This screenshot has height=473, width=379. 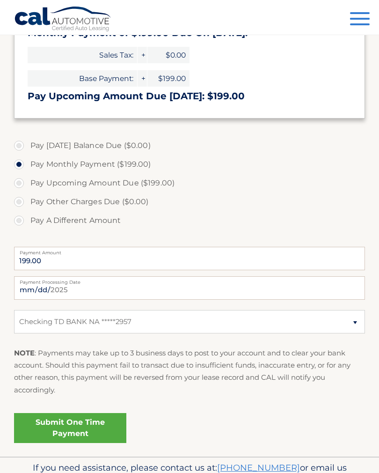 What do you see at coordinates (190, 183) in the screenshot?
I see `label: Pay Upcoming Amount Due ($199.00)` at bounding box center [190, 183].